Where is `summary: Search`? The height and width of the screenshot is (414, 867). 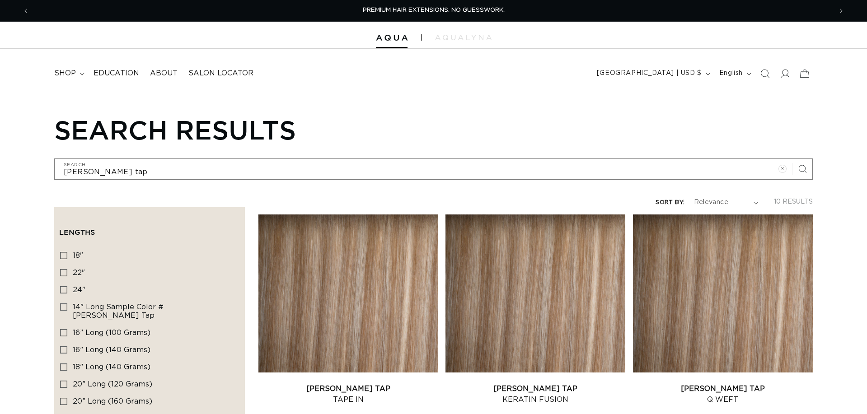
summary: Search is located at coordinates (765, 74).